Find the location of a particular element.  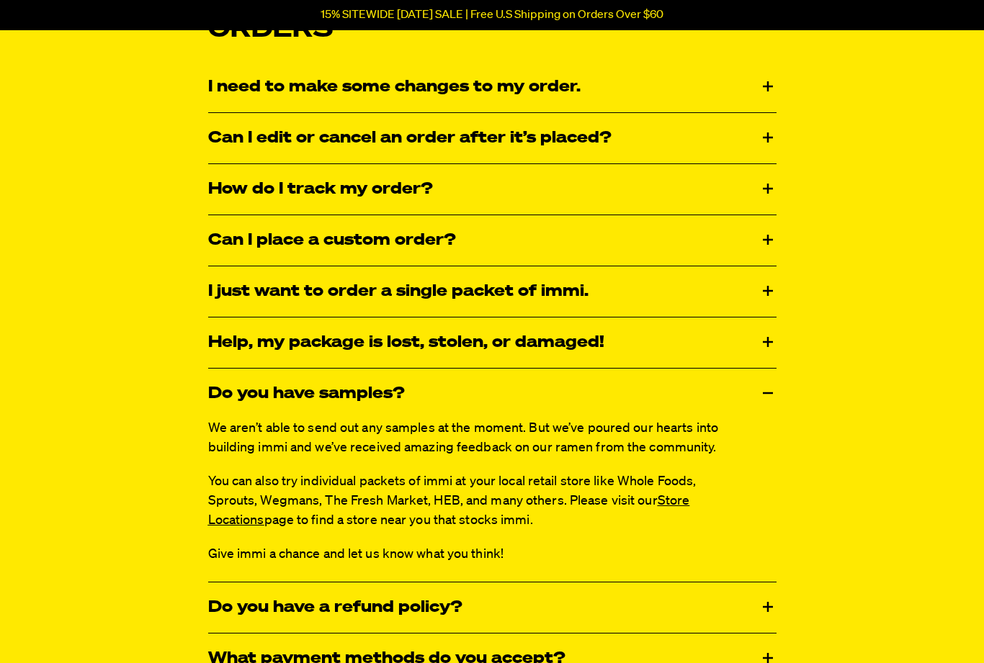

p: We aren’t able to send out any samples at the moment. But we’ve poured our hearts into building i... is located at coordinates (472, 439).